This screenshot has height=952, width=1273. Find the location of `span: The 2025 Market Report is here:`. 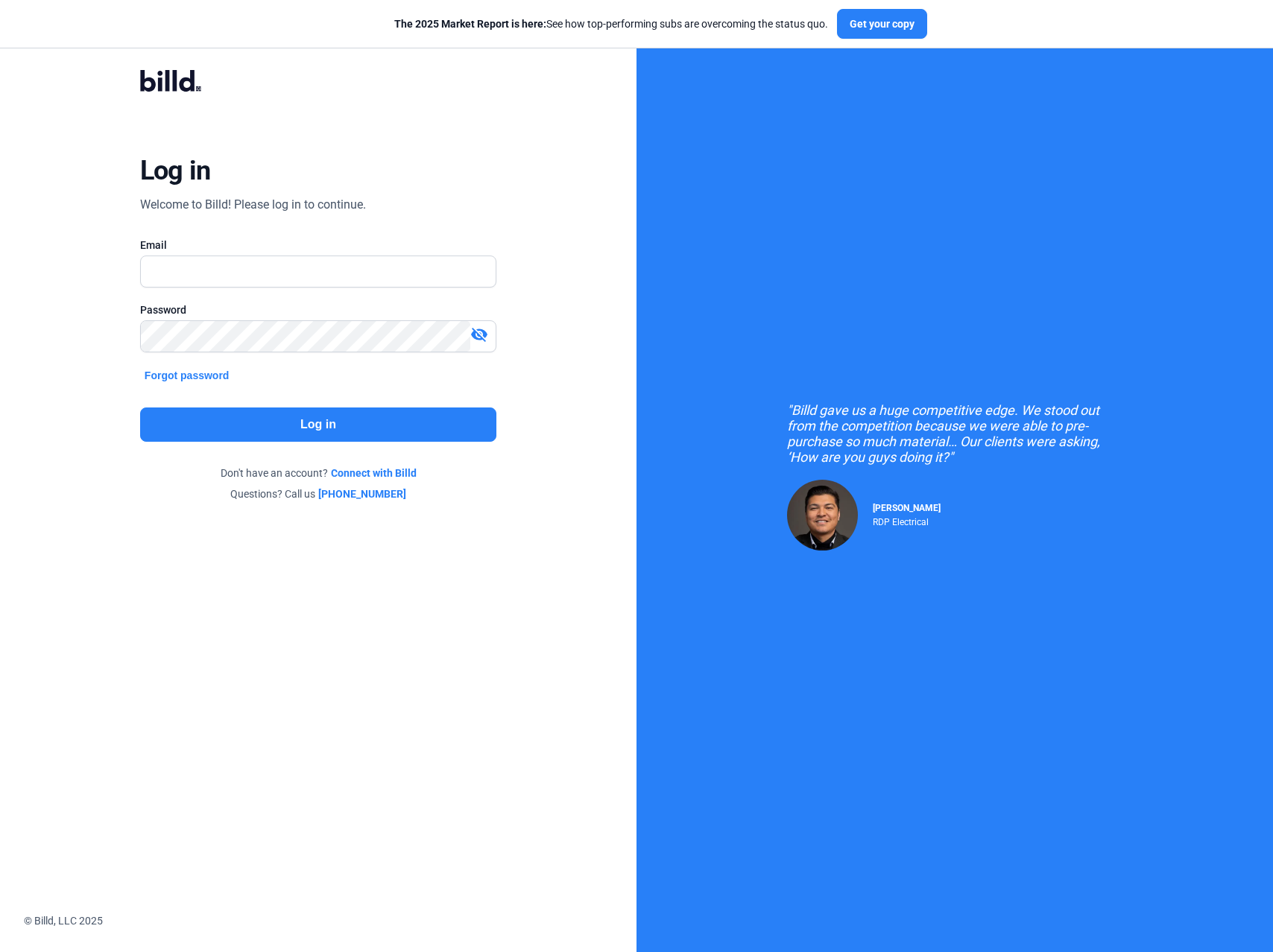

span: The 2025 Market Report is here: is located at coordinates (470, 24).